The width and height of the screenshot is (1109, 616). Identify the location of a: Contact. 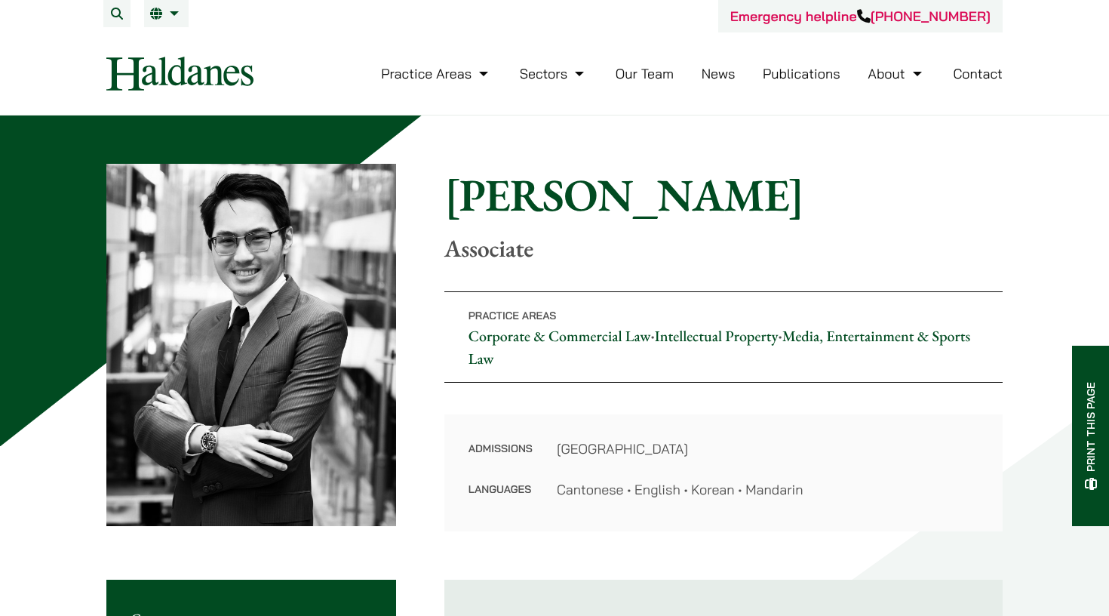
(978, 73).